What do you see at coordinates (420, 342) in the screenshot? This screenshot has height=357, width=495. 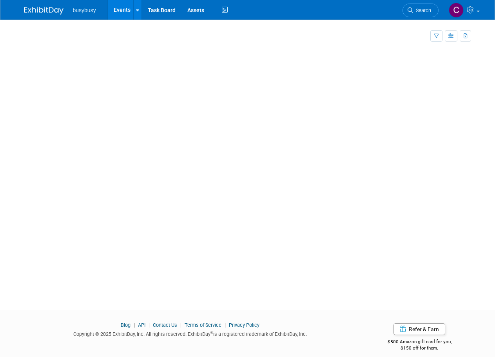 I see `div: $500 Amazon gift card for you,` at bounding box center [420, 342].